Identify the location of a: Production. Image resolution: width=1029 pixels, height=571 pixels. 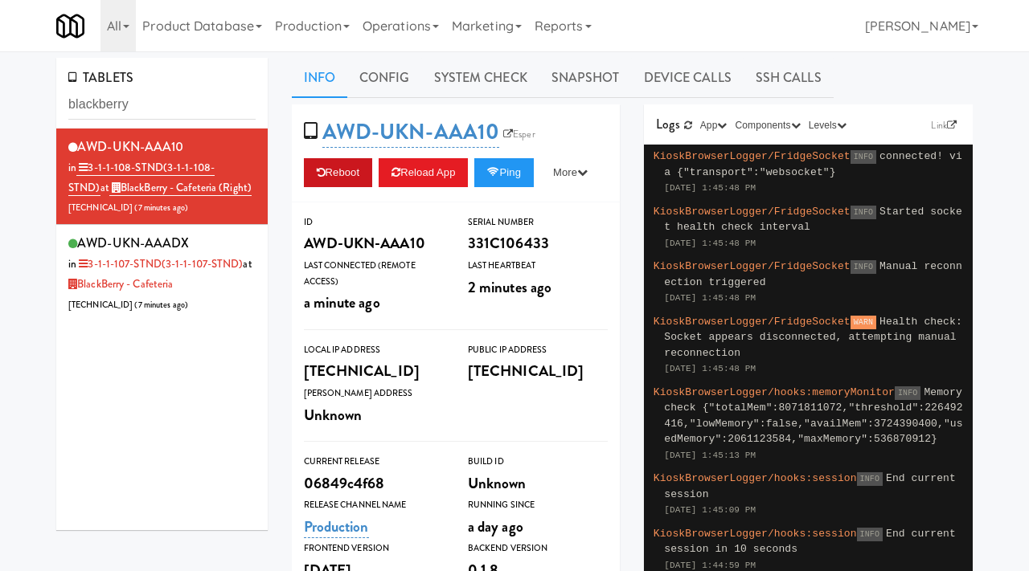
(336, 527).